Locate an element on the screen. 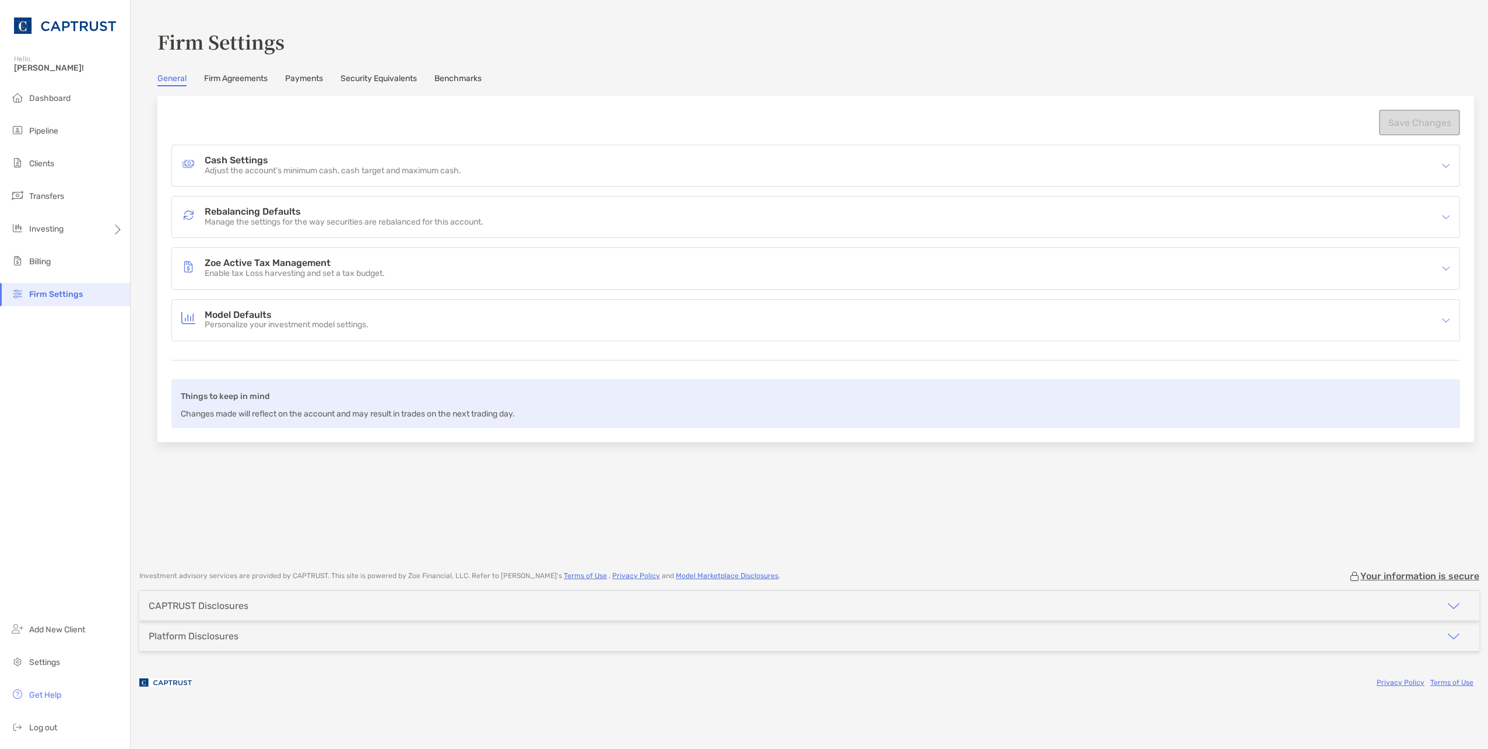 The height and width of the screenshot is (749, 1488). p: Adjust the account’s minimum cash, cash target and maximum cash. is located at coordinates (333, 171).